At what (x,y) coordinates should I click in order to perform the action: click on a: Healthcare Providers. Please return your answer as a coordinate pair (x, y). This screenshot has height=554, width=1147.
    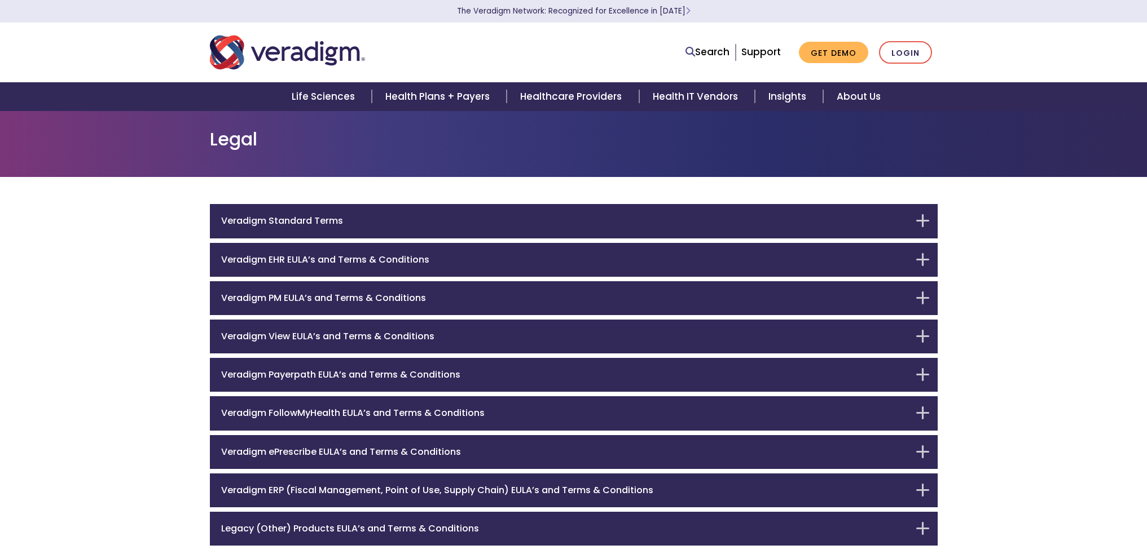
    Looking at the image, I should click on (572, 96).